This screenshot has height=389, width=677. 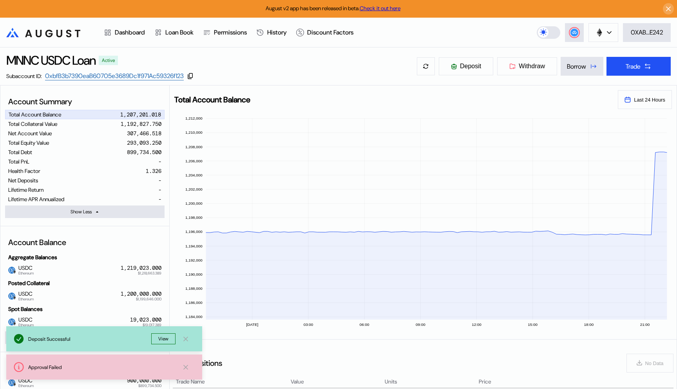 I want to click on div: Total Account Balance, so click(x=35, y=114).